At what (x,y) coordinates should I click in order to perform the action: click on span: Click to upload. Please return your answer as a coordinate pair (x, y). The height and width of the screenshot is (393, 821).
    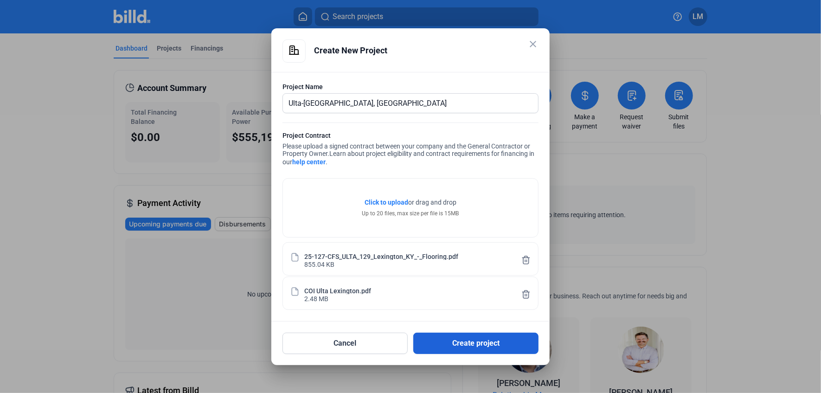
    Looking at the image, I should click on (386, 202).